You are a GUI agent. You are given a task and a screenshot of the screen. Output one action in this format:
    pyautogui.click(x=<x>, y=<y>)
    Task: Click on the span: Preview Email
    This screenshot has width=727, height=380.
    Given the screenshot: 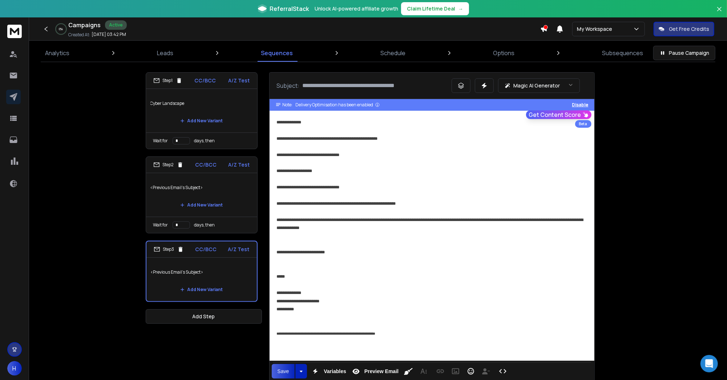 What is the action you would take?
    pyautogui.click(x=382, y=372)
    